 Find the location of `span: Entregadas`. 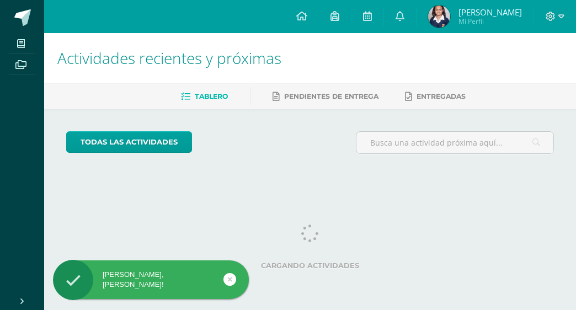

span: Entregadas is located at coordinates (441, 96).